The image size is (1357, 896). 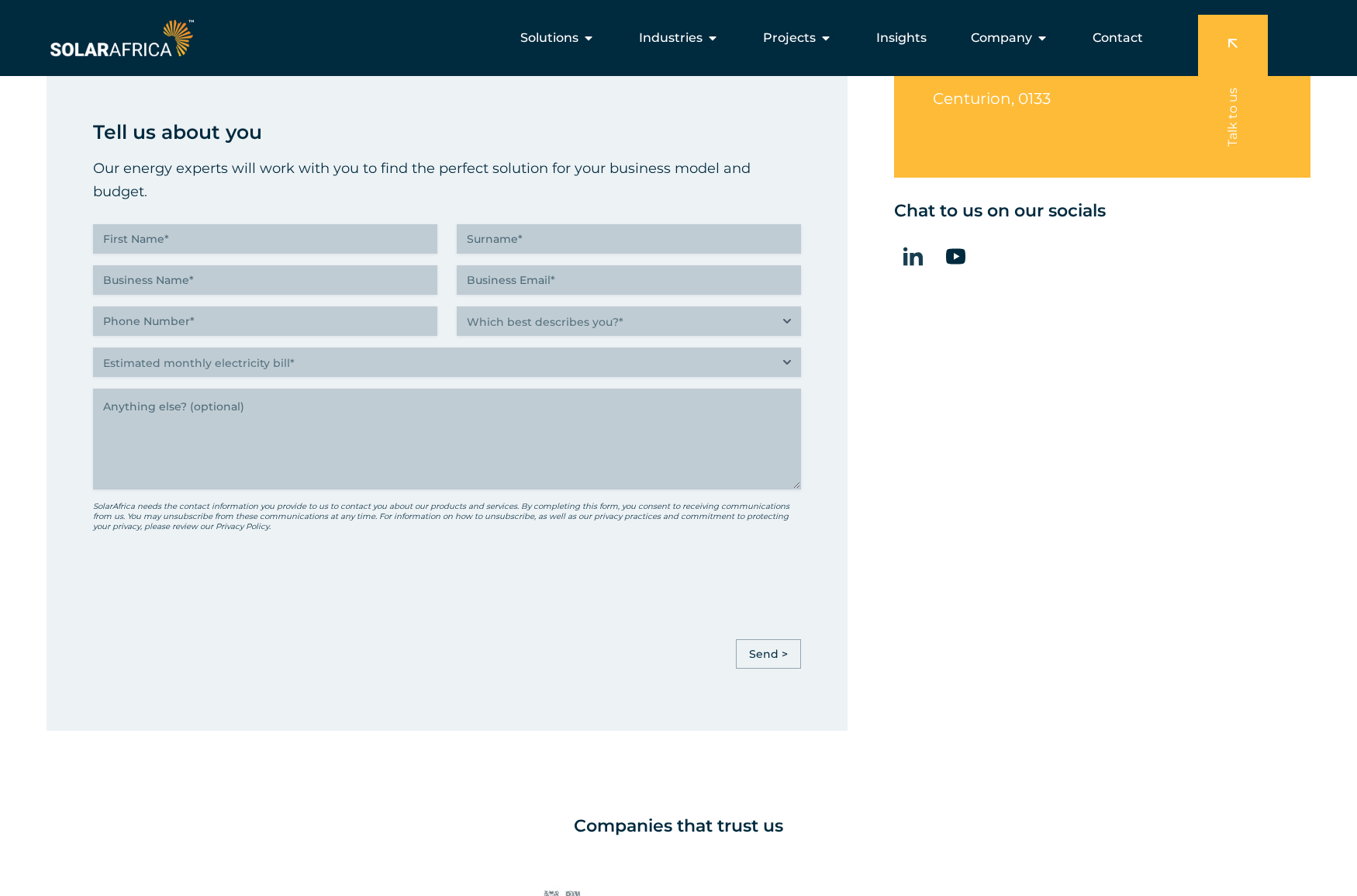 I want to click on input: Surname*, so click(x=629, y=239).